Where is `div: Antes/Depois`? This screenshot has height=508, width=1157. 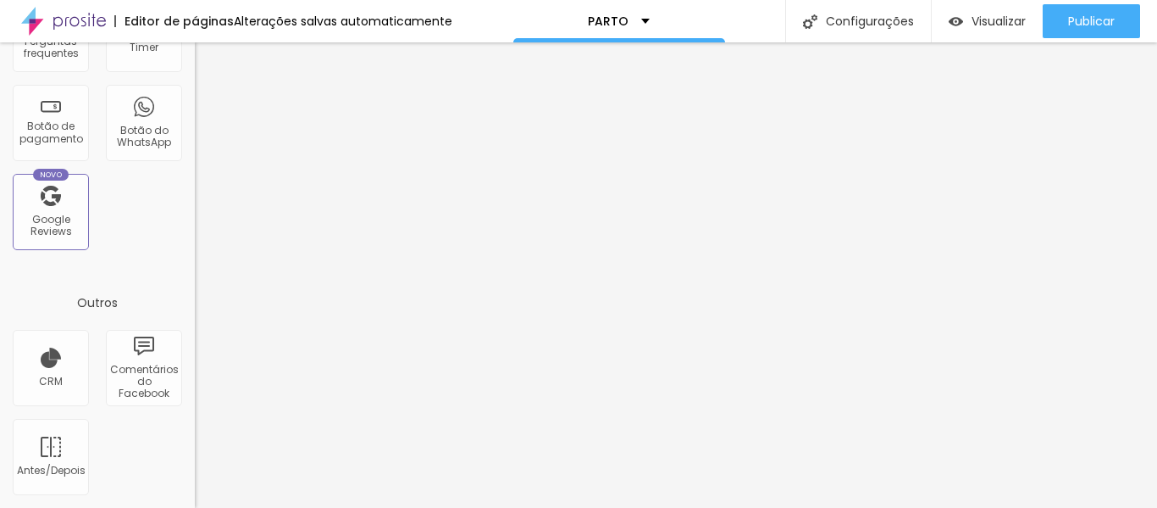
div: Antes/Depois is located at coordinates (50, 470).